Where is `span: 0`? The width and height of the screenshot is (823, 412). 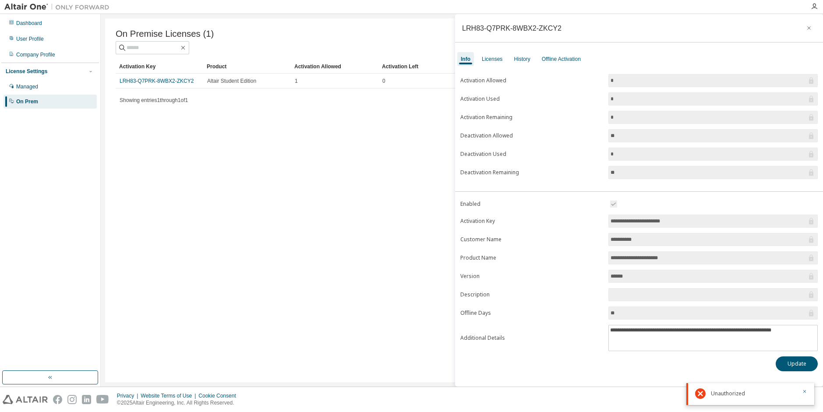 span: 0 is located at coordinates (384, 81).